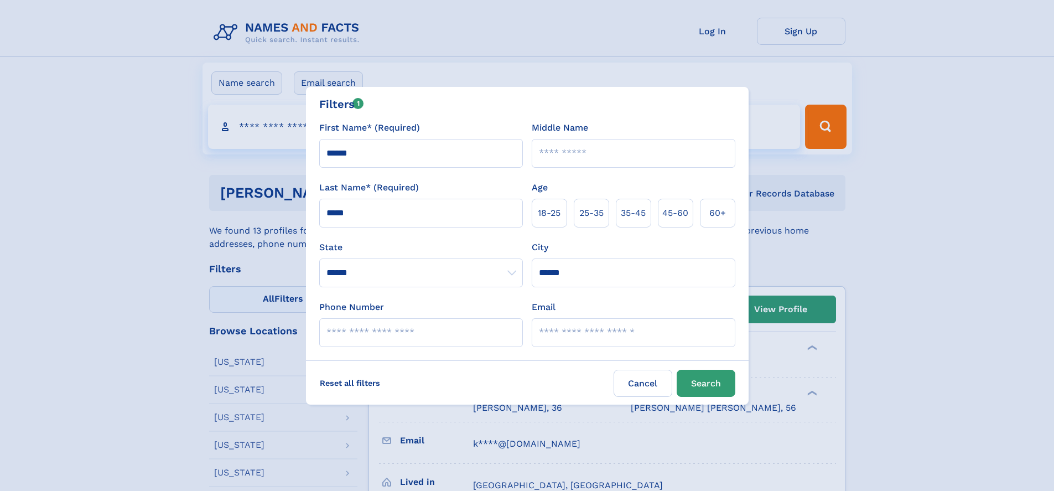 This screenshot has width=1054, height=491. I want to click on label: Phone Number, so click(351, 307).